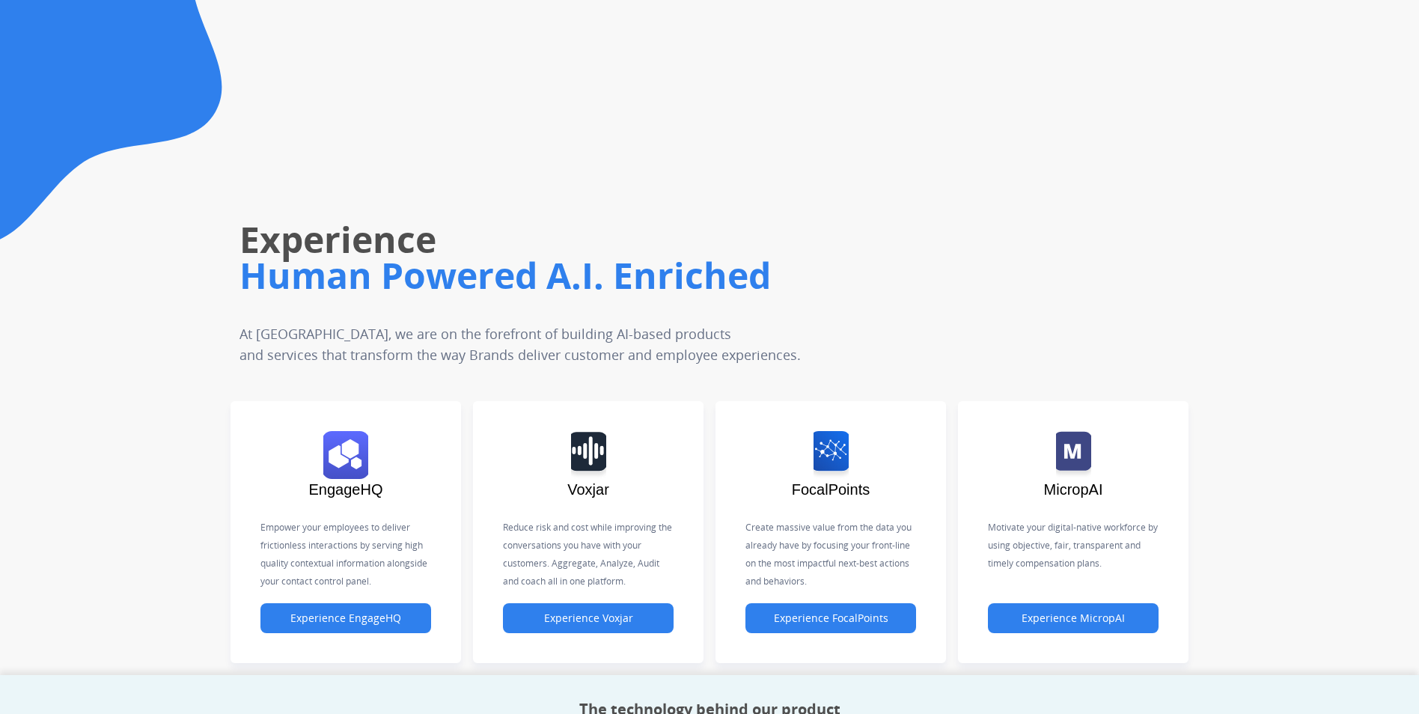 This screenshot has width=1419, height=714. What do you see at coordinates (588, 618) in the screenshot?
I see `a: Experience Voxjar` at bounding box center [588, 618].